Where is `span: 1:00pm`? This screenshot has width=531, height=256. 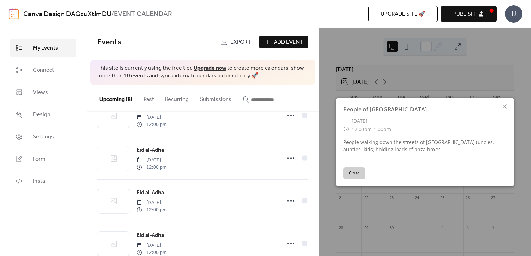 span: 1:00pm is located at coordinates (382, 129).